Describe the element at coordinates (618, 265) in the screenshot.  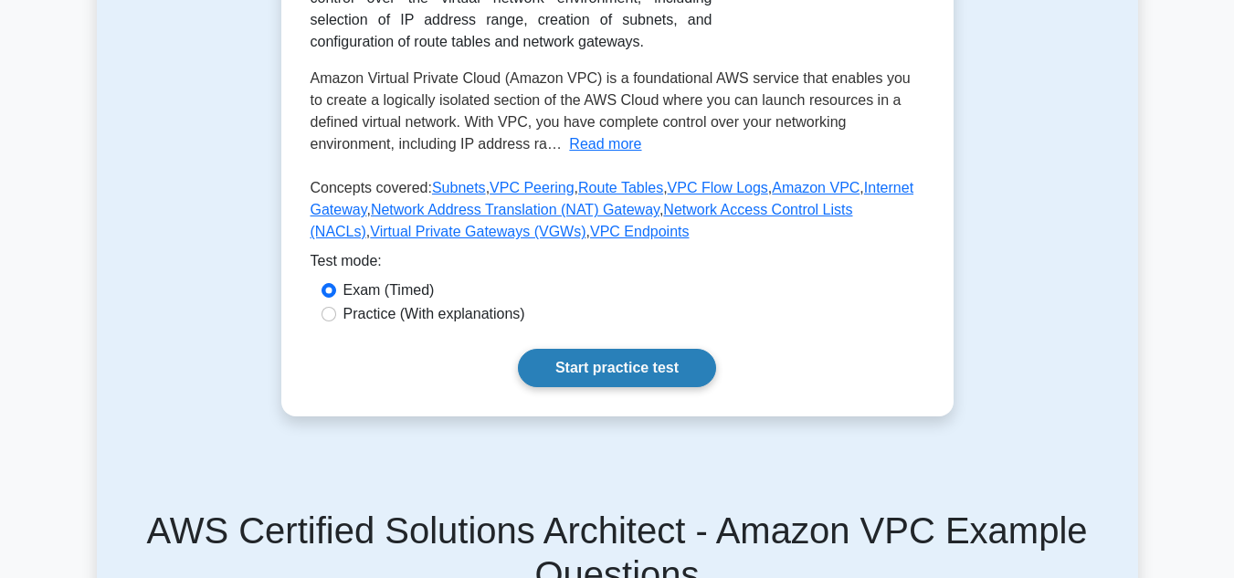
I see `div: Test mode:` at that location.